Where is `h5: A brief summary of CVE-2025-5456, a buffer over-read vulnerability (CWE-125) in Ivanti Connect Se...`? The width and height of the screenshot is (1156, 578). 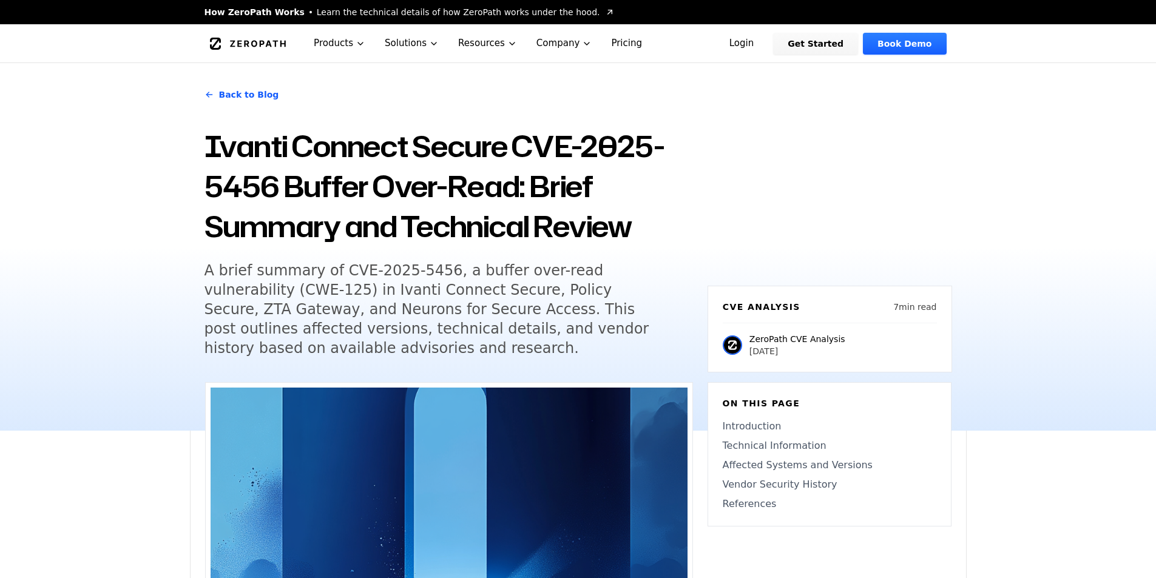 h5: A brief summary of CVE-2025-5456, a buffer over-read vulnerability (CWE-125) in Ivanti Connect Se... is located at coordinates (438, 310).